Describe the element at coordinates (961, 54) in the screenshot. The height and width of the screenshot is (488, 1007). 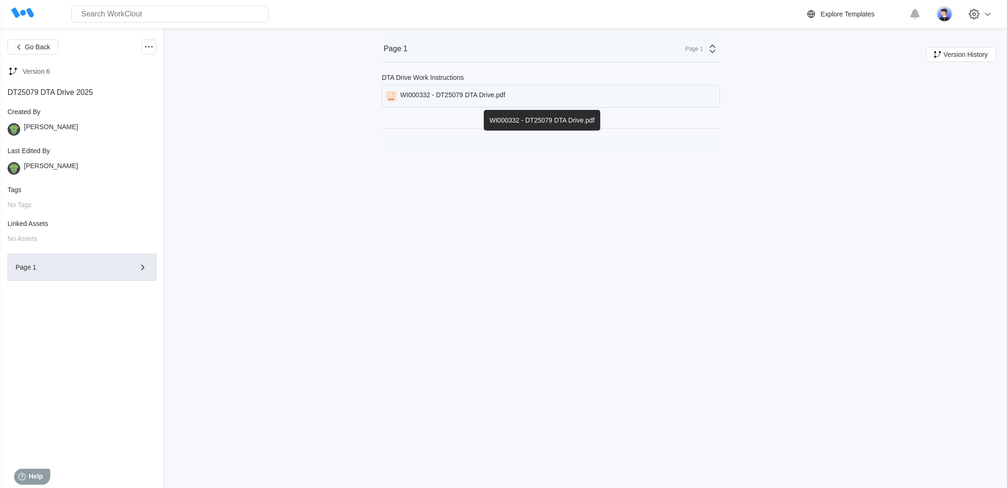
I see `button: Version History` at that location.